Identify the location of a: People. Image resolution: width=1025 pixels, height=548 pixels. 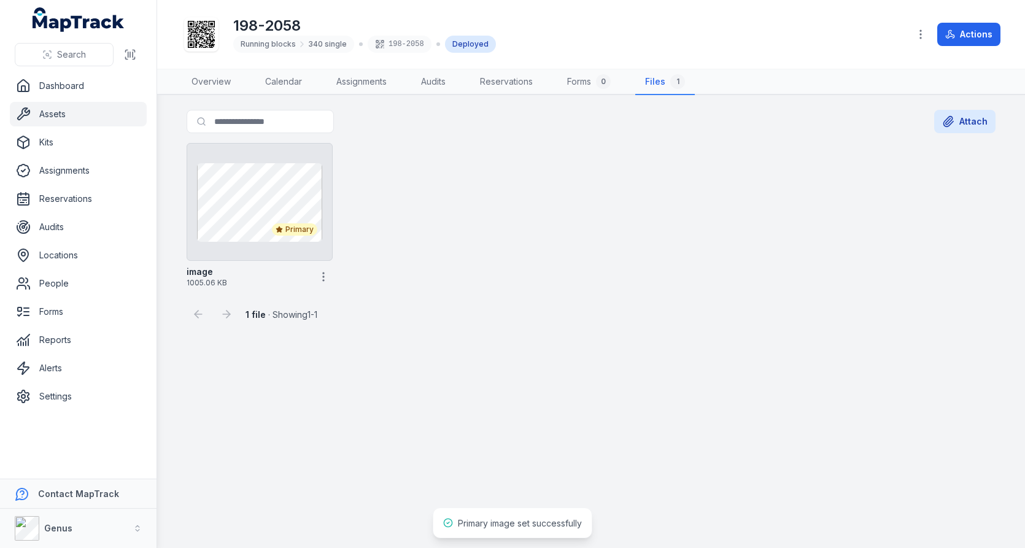
(78, 284).